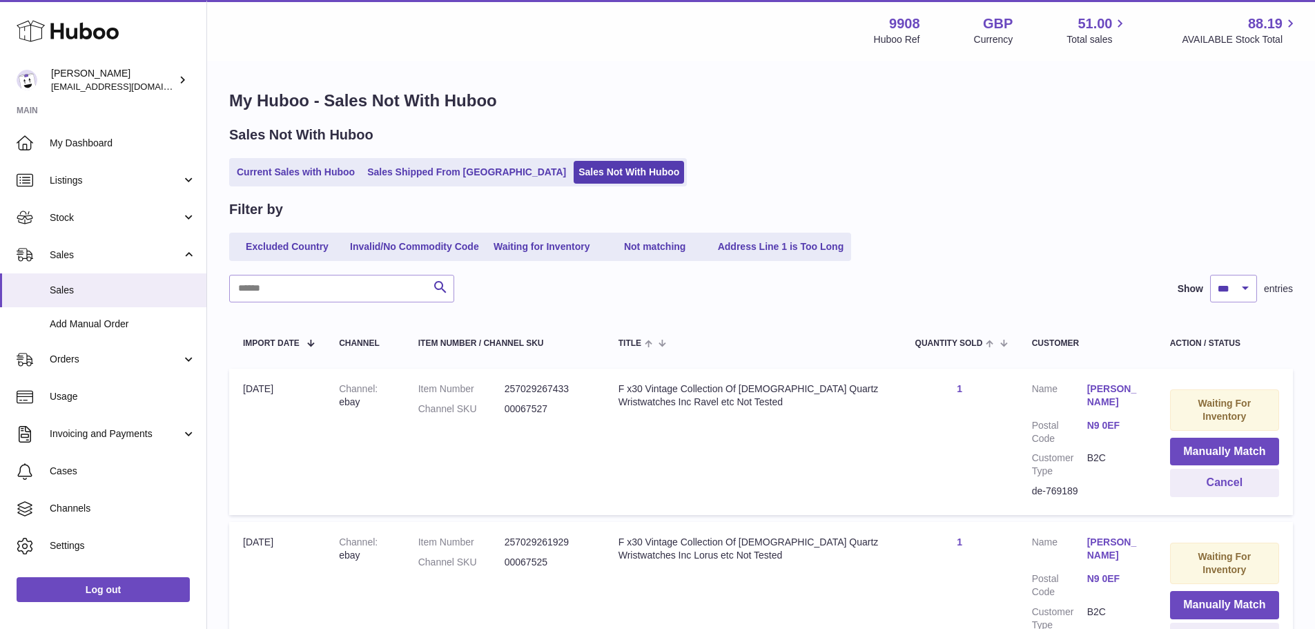 This screenshot has width=1315, height=629. I want to click on span: 51.00, so click(1095, 23).